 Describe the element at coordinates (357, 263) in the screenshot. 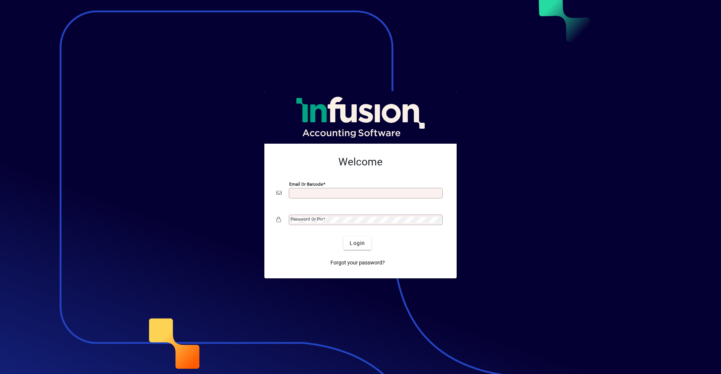

I see `a: Forgot your password?` at that location.